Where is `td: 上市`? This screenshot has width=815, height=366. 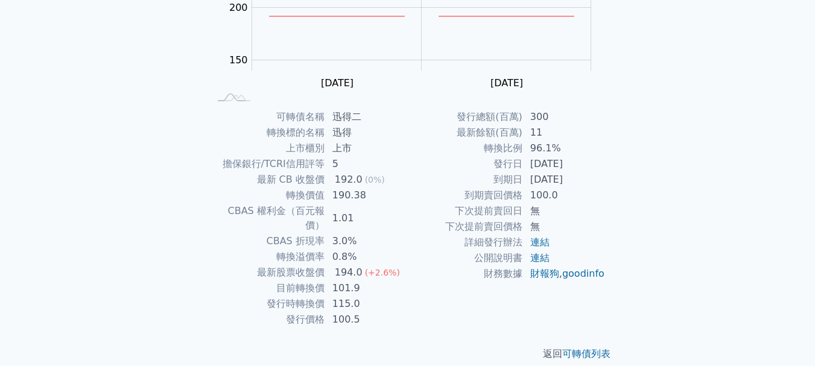
td: 上市 is located at coordinates (366, 148).